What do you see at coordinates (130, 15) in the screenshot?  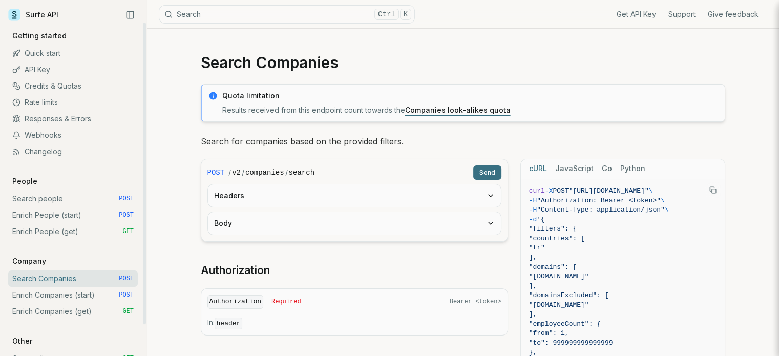 I see `button: Collapse Sidebar` at bounding box center [130, 15].